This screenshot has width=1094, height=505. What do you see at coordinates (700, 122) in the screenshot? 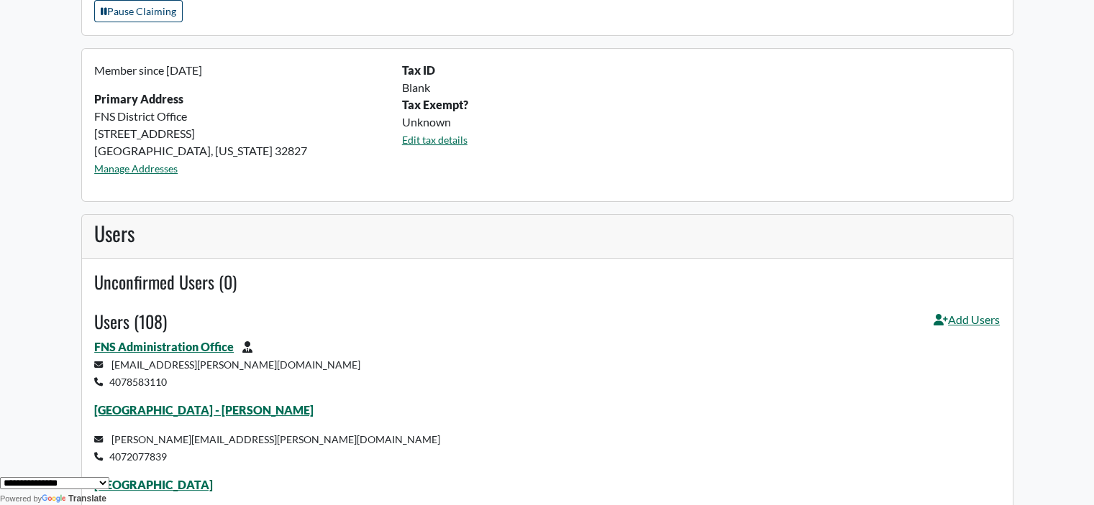
I see `div: Unknown` at bounding box center [700, 122].